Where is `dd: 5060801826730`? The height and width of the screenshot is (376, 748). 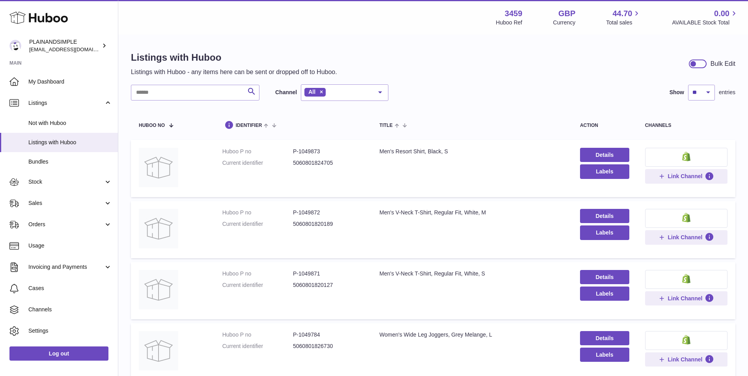
dd: 5060801826730 is located at coordinates (328, 346).